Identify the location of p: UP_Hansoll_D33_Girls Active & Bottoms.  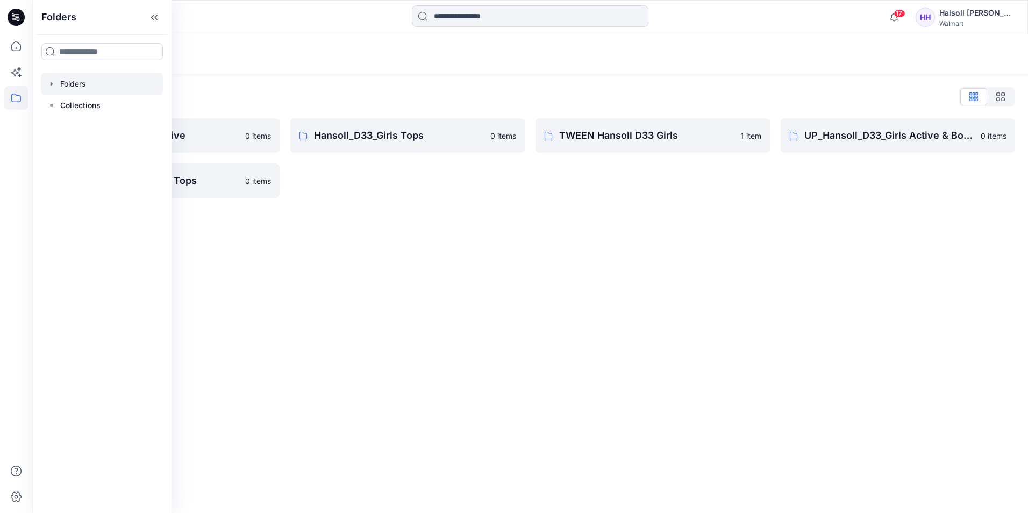
(889, 135).